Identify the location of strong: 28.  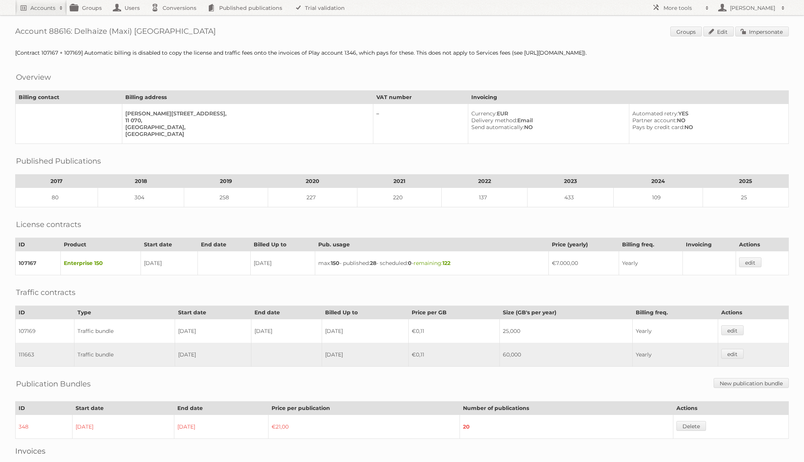
(373, 263).